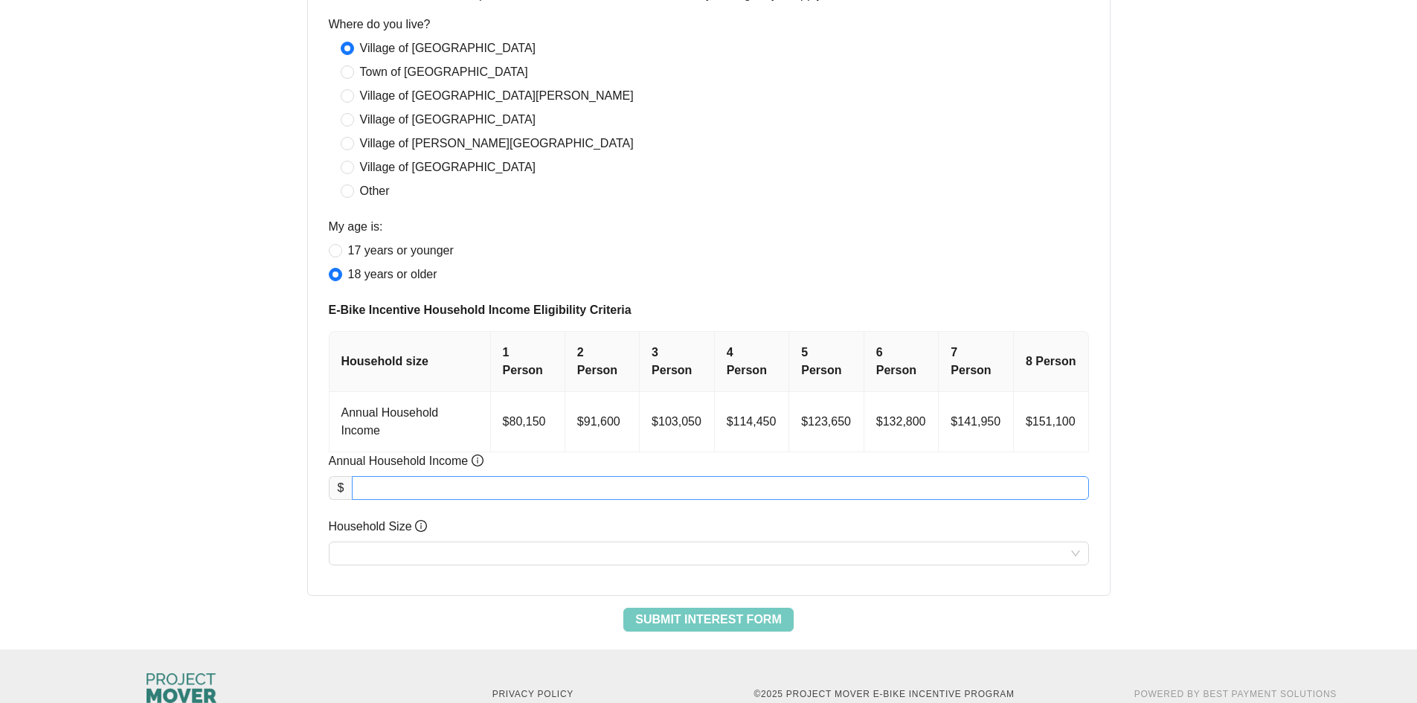  Describe the element at coordinates (533, 694) in the screenshot. I see `a: Privacy Policy` at that location.